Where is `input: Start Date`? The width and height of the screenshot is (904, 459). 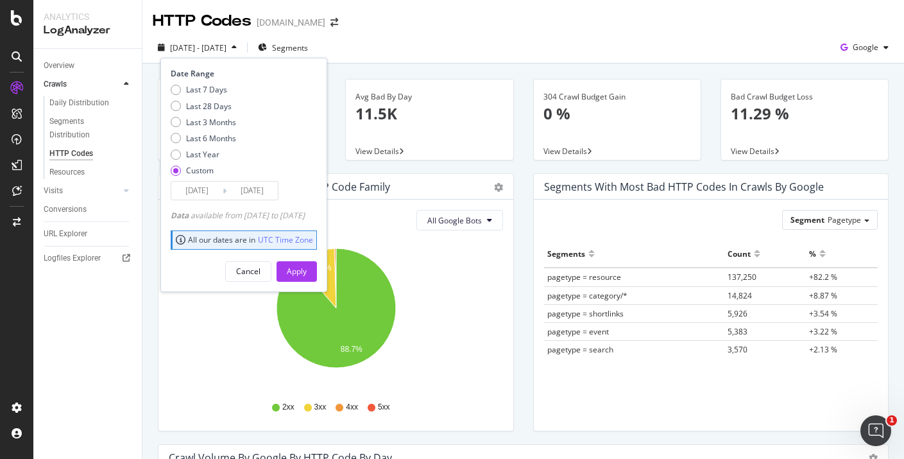 input: Start Date is located at coordinates (197, 191).